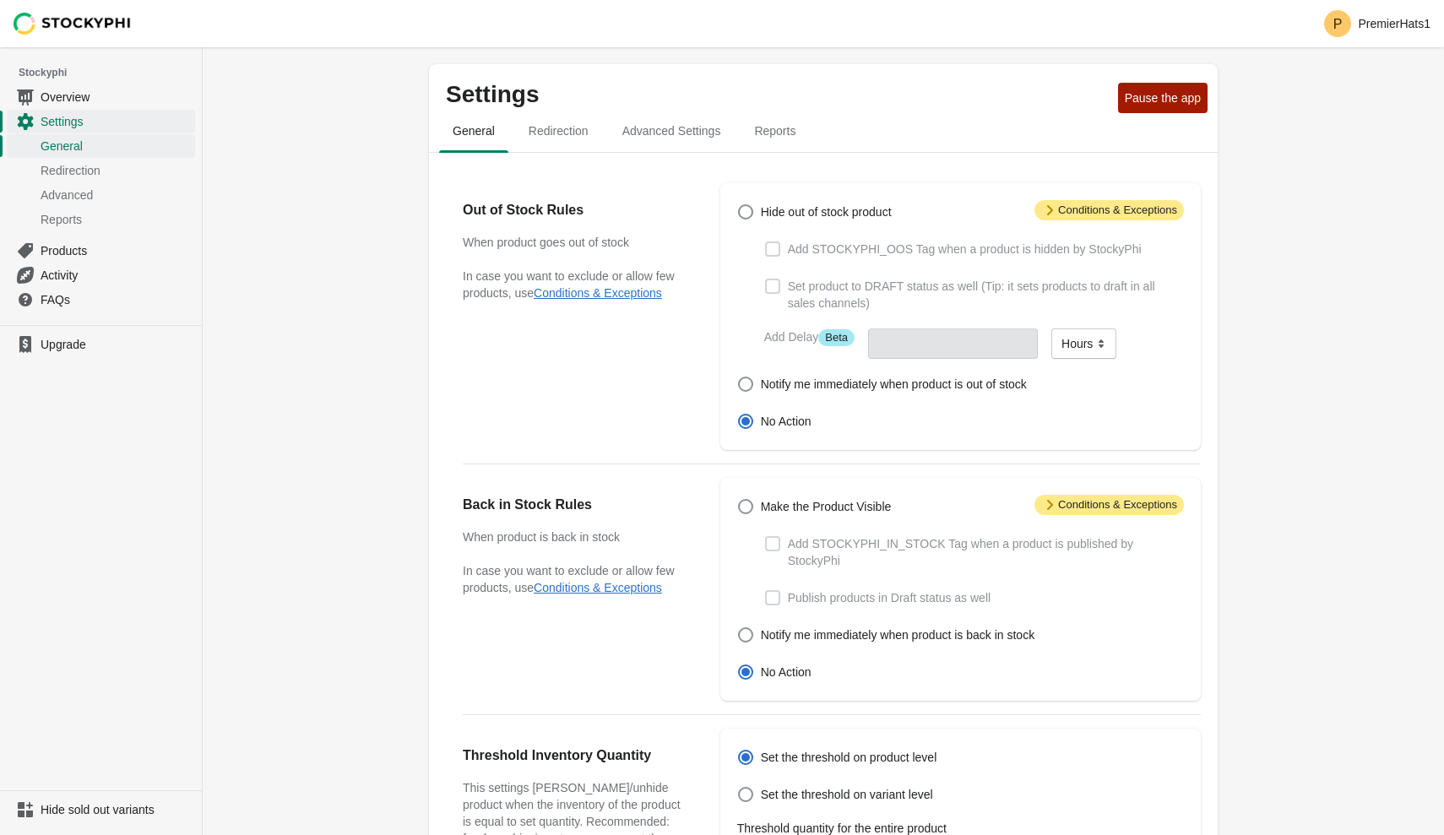 This screenshot has height=835, width=1444. I want to click on img: Stockyphi, so click(73, 24).